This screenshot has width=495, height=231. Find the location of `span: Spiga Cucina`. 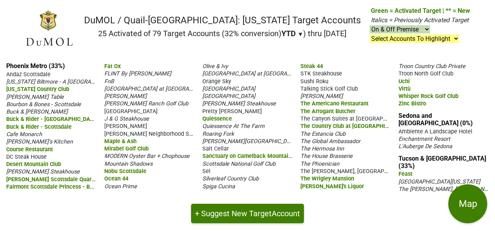

span: Spiga Cucina is located at coordinates (219, 187).